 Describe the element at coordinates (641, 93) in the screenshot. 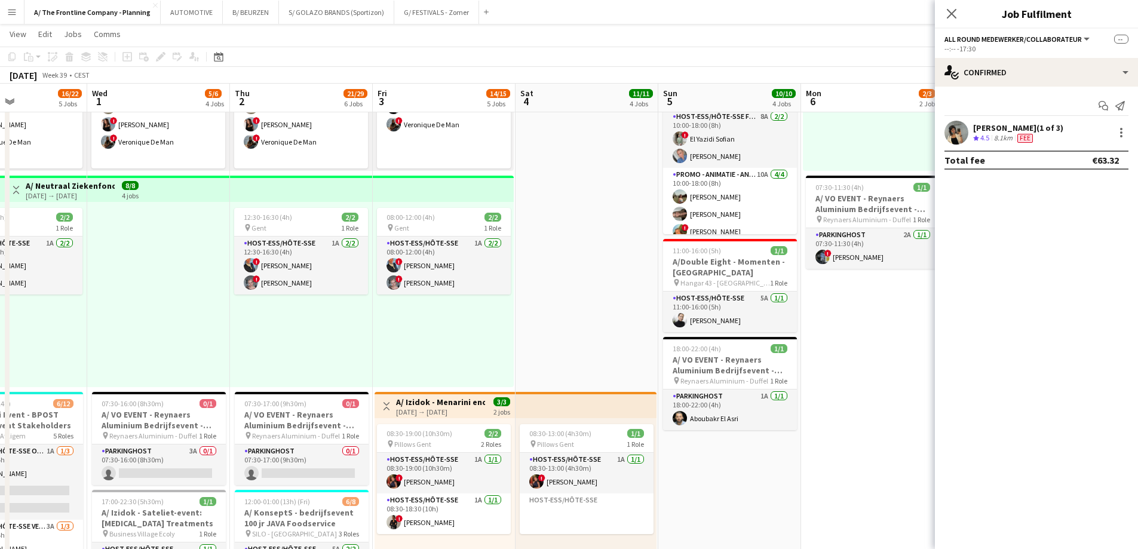

I see `span: 11/11` at that location.